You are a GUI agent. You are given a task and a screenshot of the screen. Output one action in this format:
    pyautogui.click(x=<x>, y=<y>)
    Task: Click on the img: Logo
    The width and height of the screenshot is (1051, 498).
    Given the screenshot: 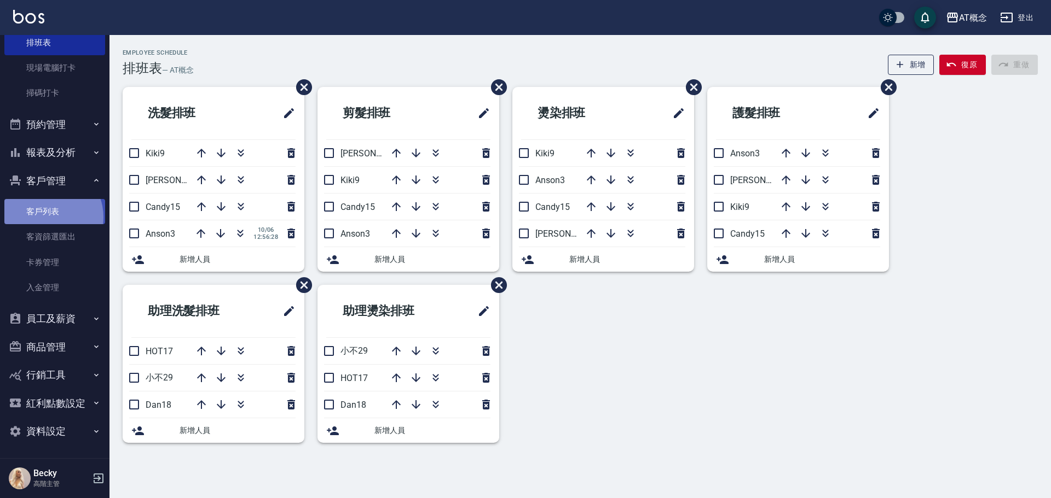 What is the action you would take?
    pyautogui.click(x=28, y=16)
    